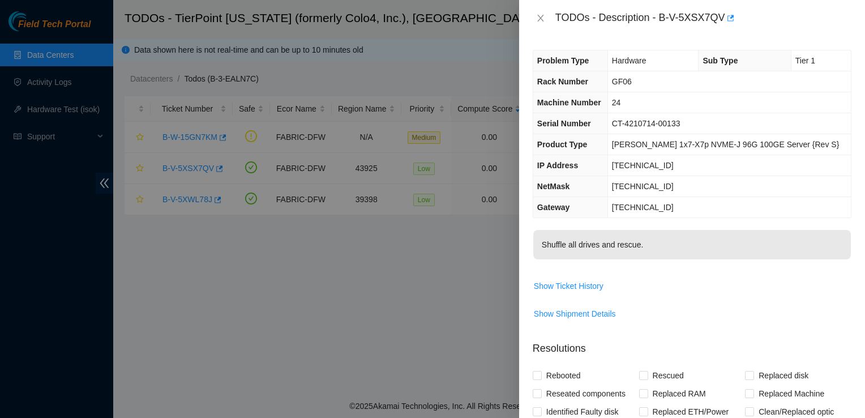 This screenshot has height=418, width=865. Describe the element at coordinates (703, 18) in the screenshot. I see `div: TODOs - Description - B-V-5XSX7QV` at that location.